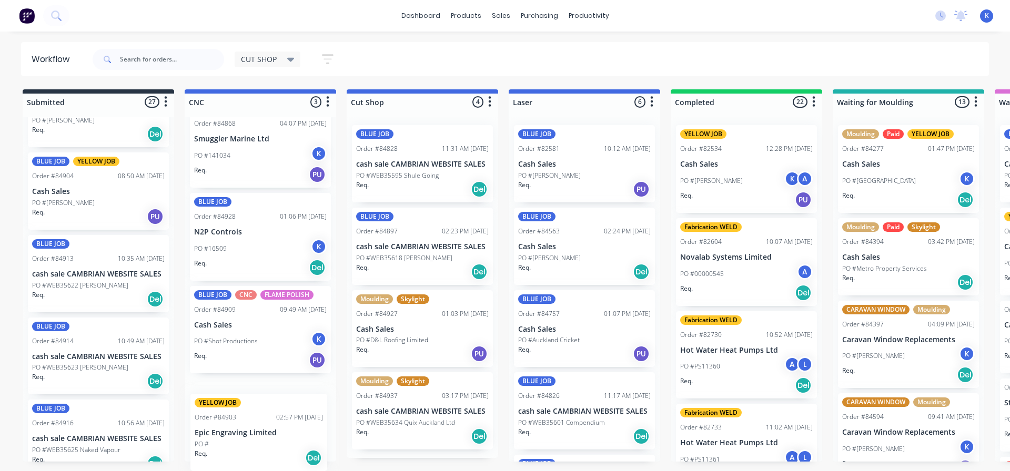 This screenshot has height=471, width=1010. Describe the element at coordinates (466, 16) in the screenshot. I see `div: products` at that location.